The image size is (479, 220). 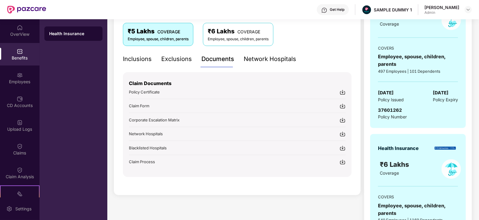 I want to click on div: Inclusions, so click(x=137, y=59).